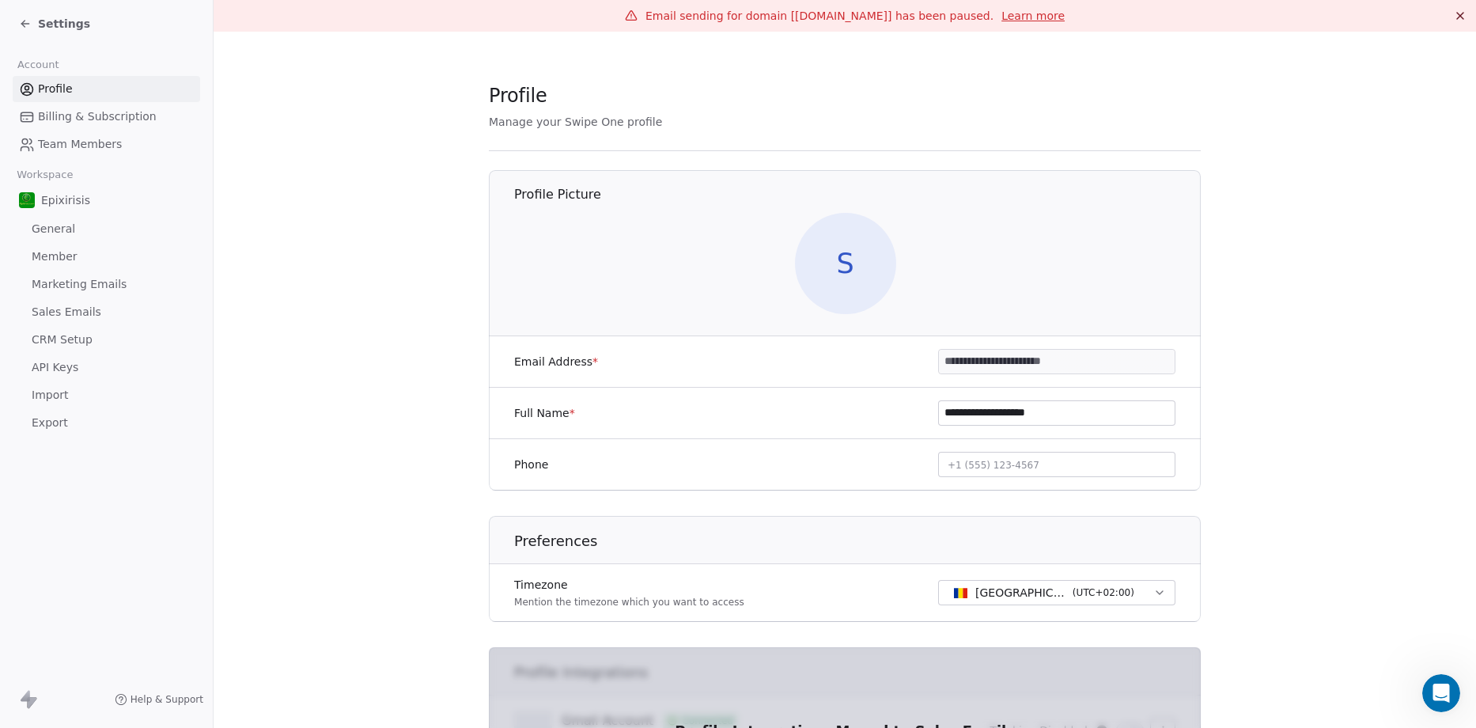 The image size is (1476, 728). What do you see at coordinates (97, 116) in the screenshot?
I see `span: Billing & Subscription` at bounding box center [97, 116].